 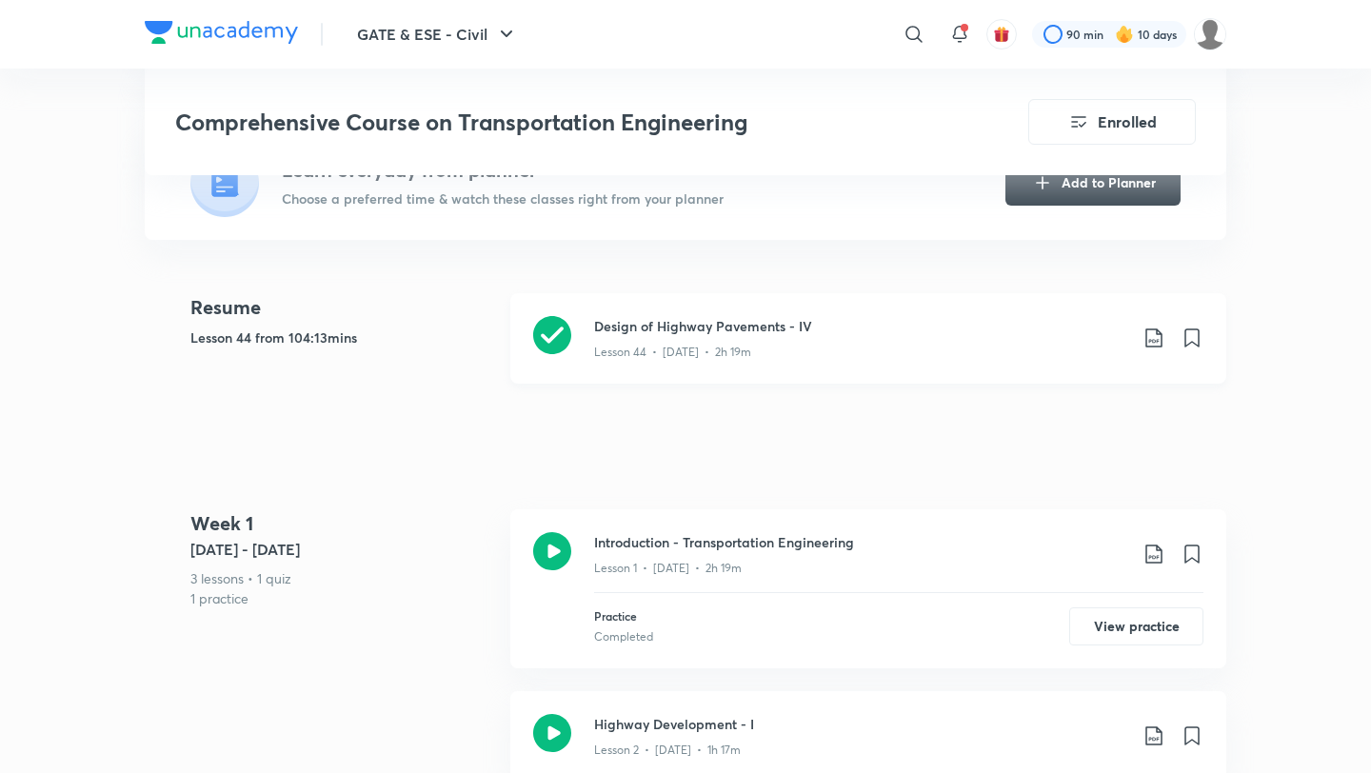 I want to click on h4: Week 1, so click(x=343, y=524).